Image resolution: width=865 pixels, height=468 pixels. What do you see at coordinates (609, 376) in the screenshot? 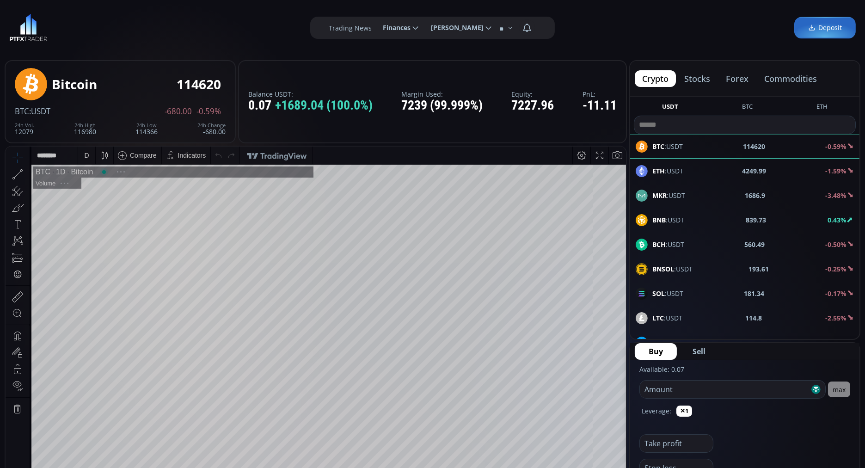
I see `div: Toggle Auto Scale` at bounding box center [609, 376].